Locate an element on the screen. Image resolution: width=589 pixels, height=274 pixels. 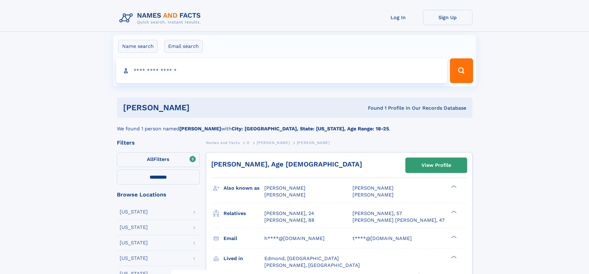
h3: Also known as is located at coordinates (244, 188).